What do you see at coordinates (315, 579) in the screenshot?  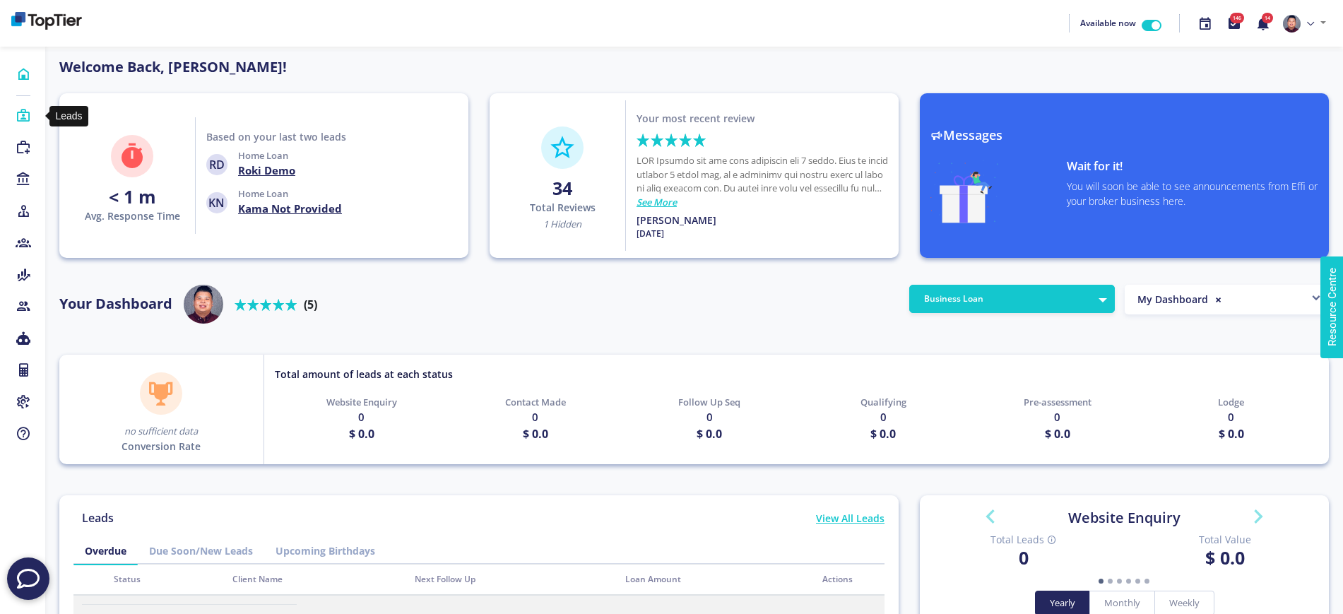 I see `div: Client Name` at bounding box center [315, 579].